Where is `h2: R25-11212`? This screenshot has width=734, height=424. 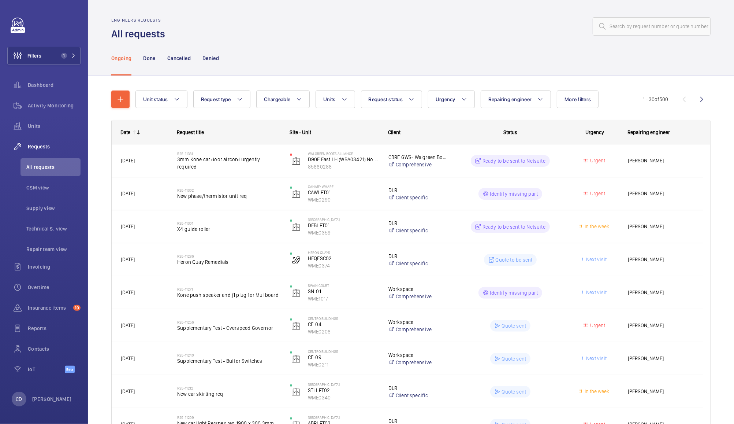 h2: R25-11212 is located at coordinates (229, 388).